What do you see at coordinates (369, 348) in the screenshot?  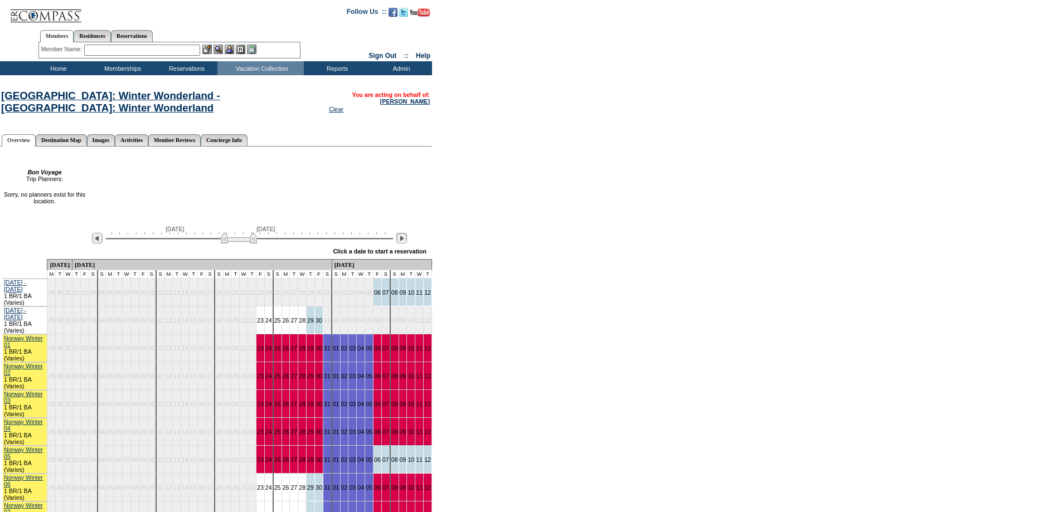 I see `a: 05` at bounding box center [369, 348].